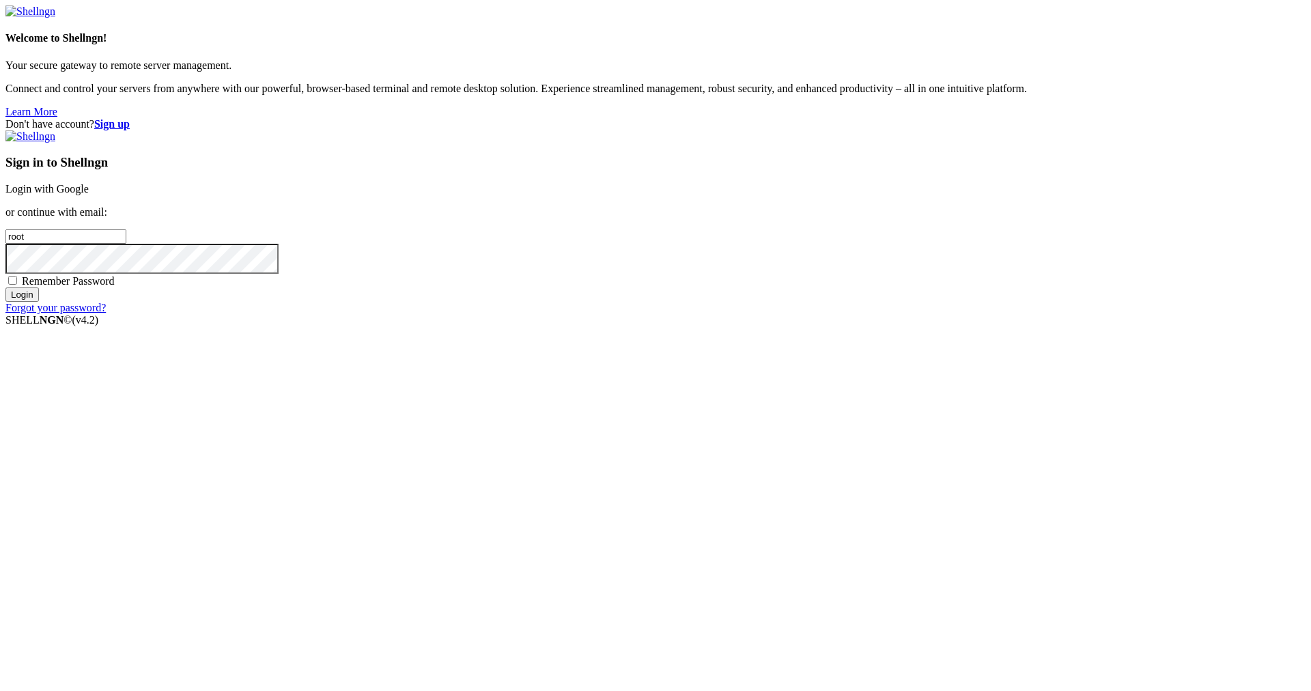 This screenshot has width=1311, height=691. What do you see at coordinates (68, 281) in the screenshot?
I see `span: Remember Password` at bounding box center [68, 281].